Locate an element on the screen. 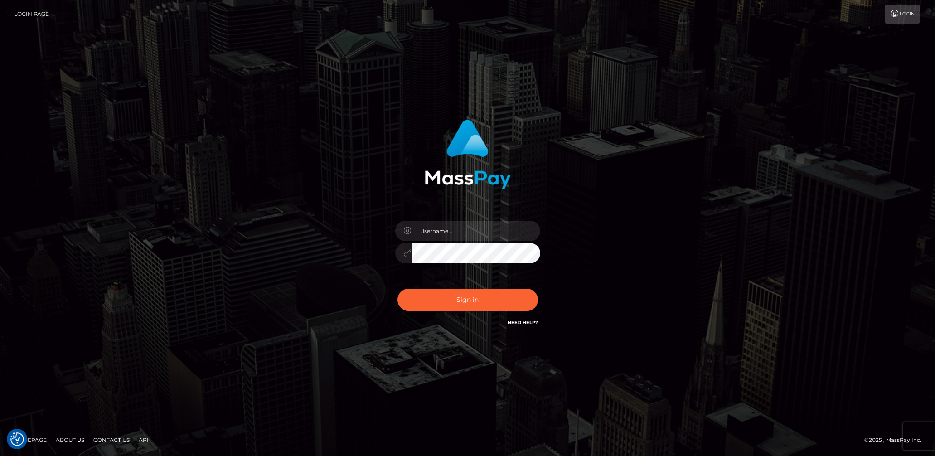  a: API is located at coordinates (144, 440).